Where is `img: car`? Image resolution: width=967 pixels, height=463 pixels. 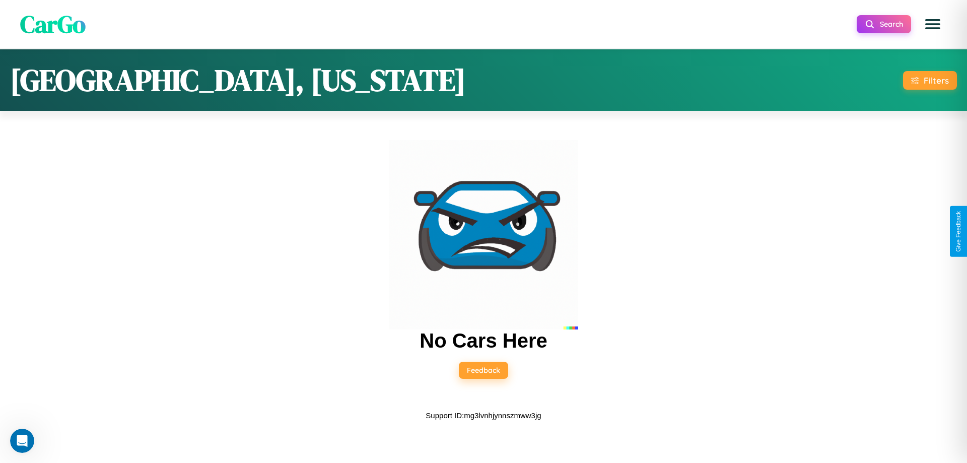 img: car is located at coordinates (484, 235).